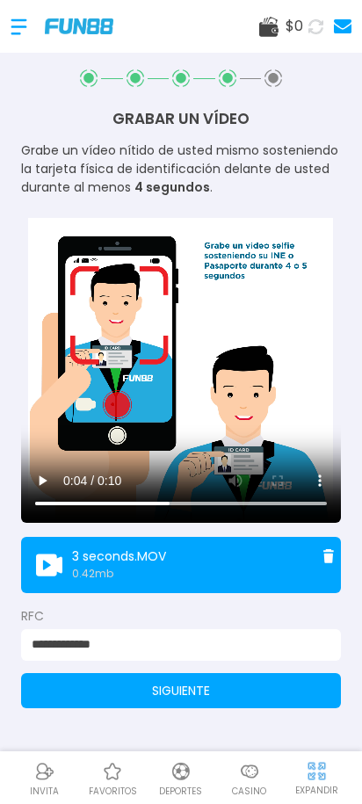 The width and height of the screenshot is (362, 804). I want to click on p: Deportes, so click(180, 790).